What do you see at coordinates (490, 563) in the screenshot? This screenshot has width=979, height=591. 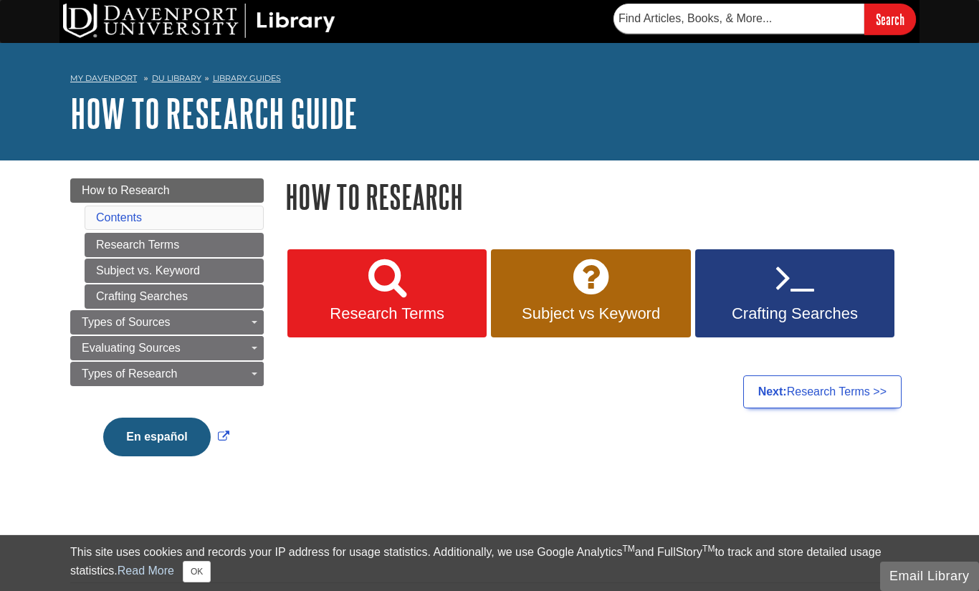 I see `div: This site uses cookies and records your IP address for usage statistics. Additionally, we use Goo...` at bounding box center [490, 563].